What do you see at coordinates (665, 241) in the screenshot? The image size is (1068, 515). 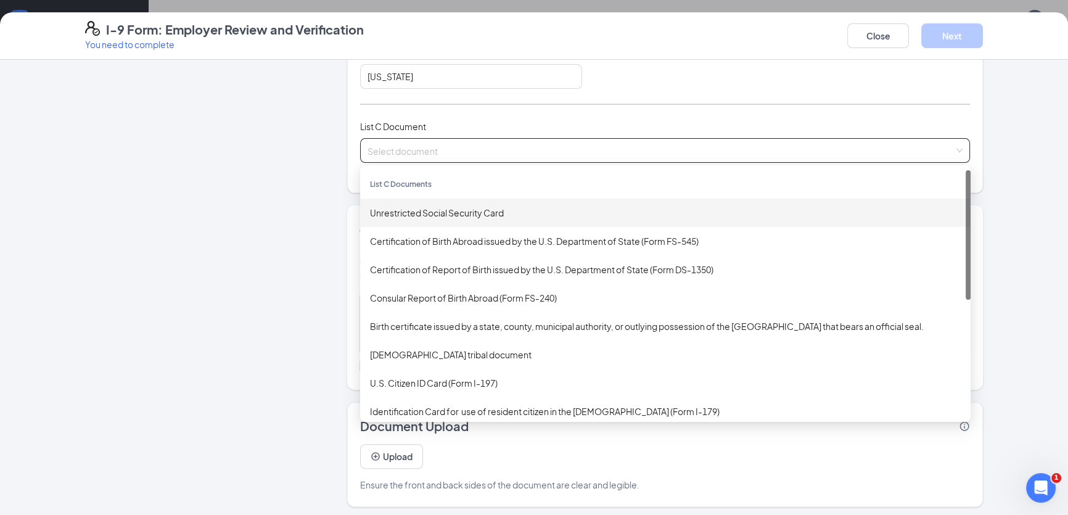 I see `div: Certification of Birth Abroad issued by the U.S. Department of State (Form FS-545)` at bounding box center [665, 241].